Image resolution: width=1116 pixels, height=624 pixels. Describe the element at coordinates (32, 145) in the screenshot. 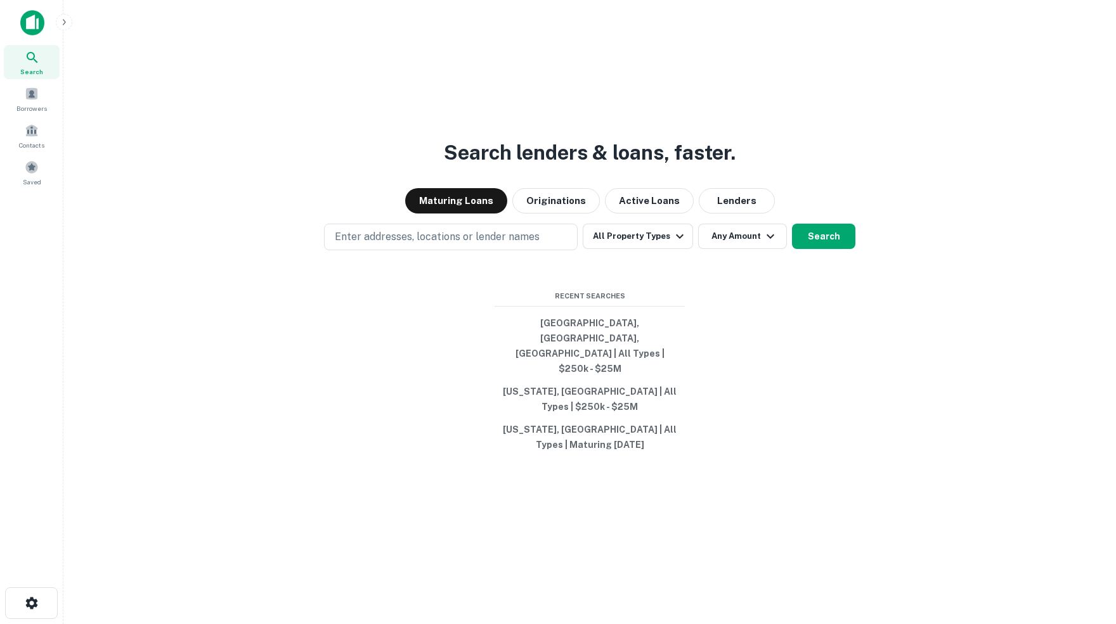

I see `span: Contacts` at that location.